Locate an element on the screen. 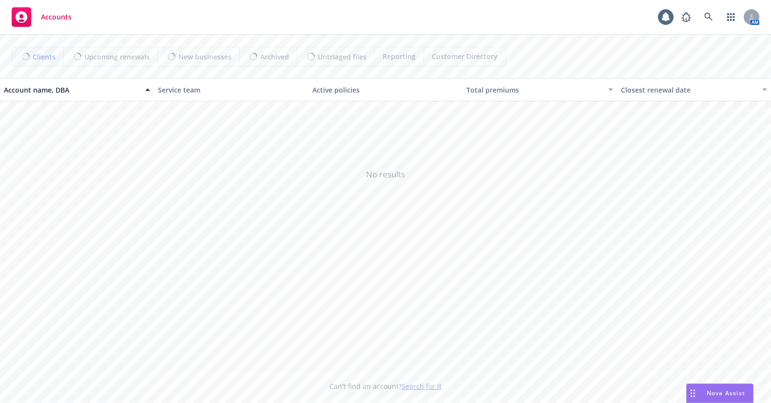 The height and width of the screenshot is (403, 771). div: Active policies is located at coordinates (386, 90).